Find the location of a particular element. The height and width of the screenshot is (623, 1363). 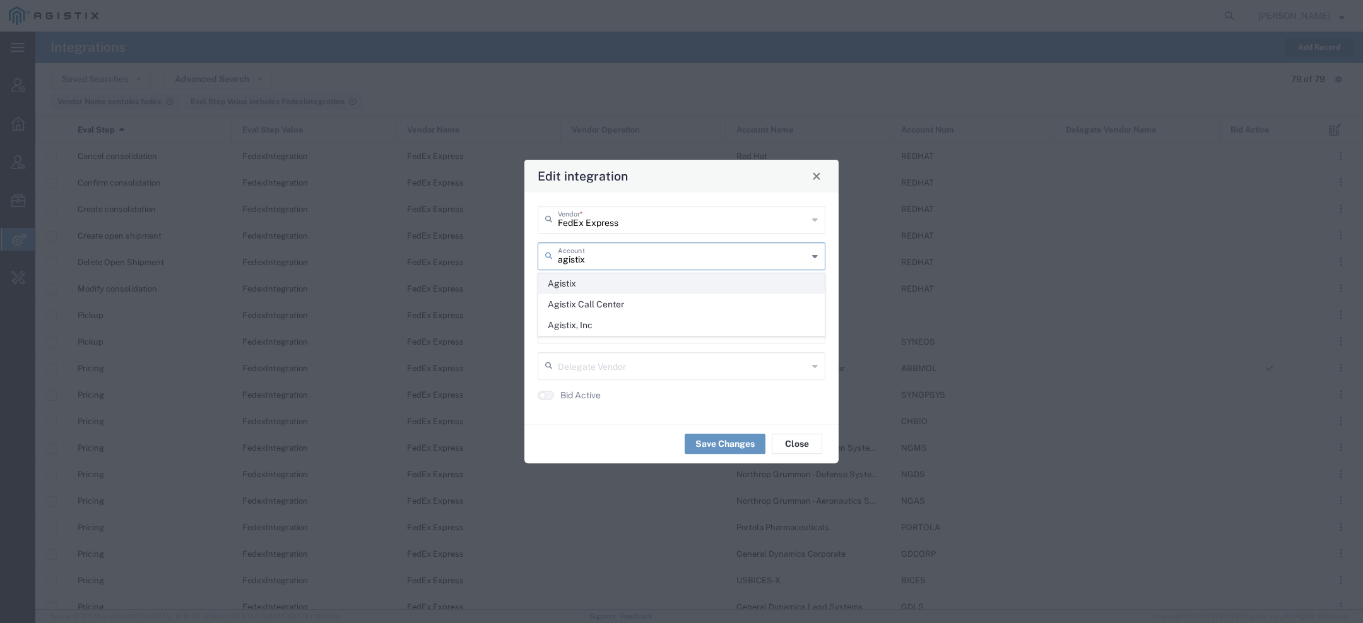

span: Agistix Call Center is located at coordinates (682, 304).